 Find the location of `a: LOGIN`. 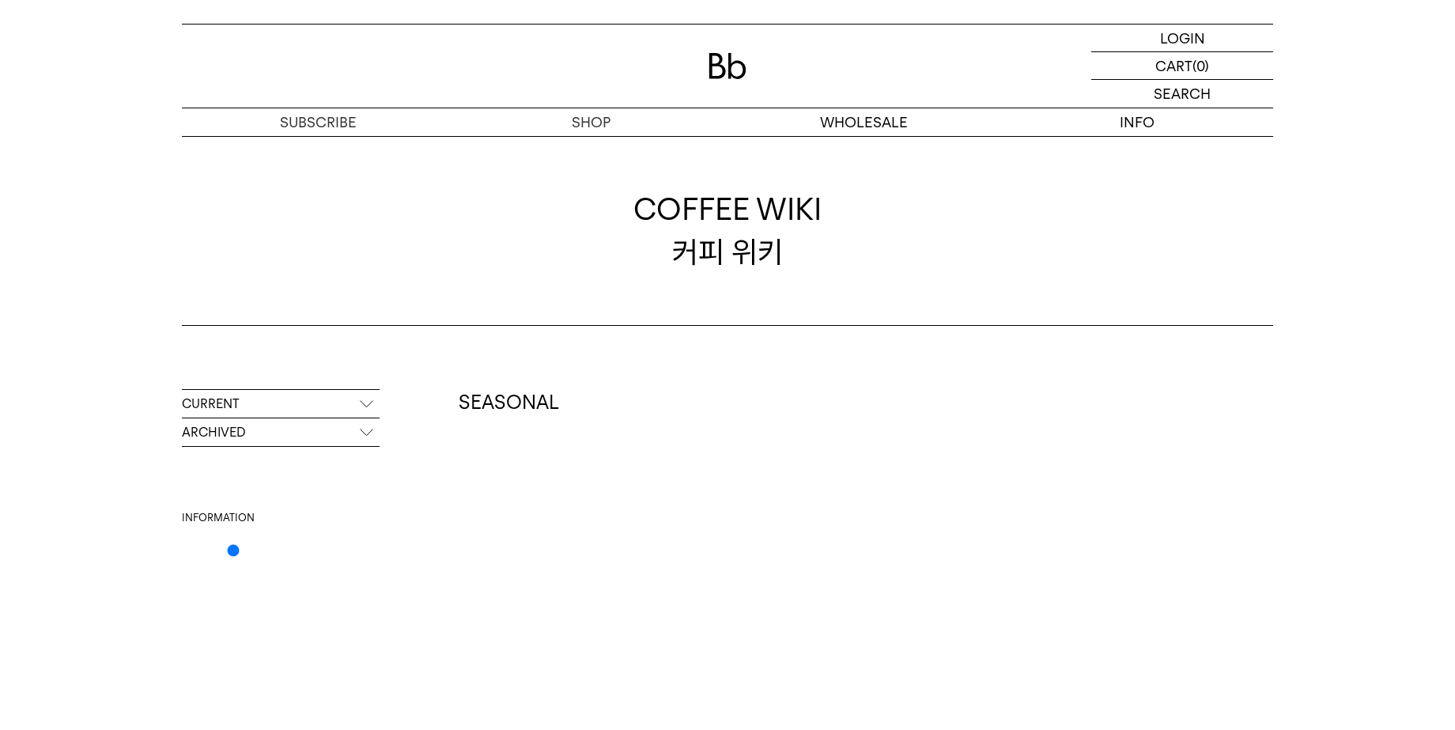

a: LOGIN is located at coordinates (1182, 38).